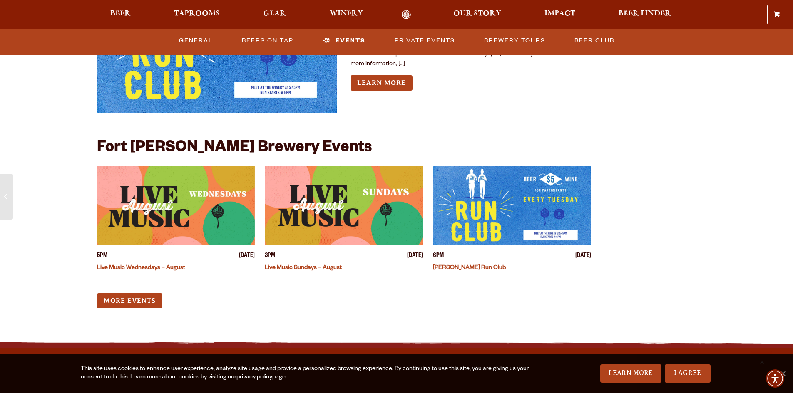 This screenshot has width=793, height=393. What do you see at coordinates (120, 14) in the screenshot?
I see `span: Beer` at bounding box center [120, 14].